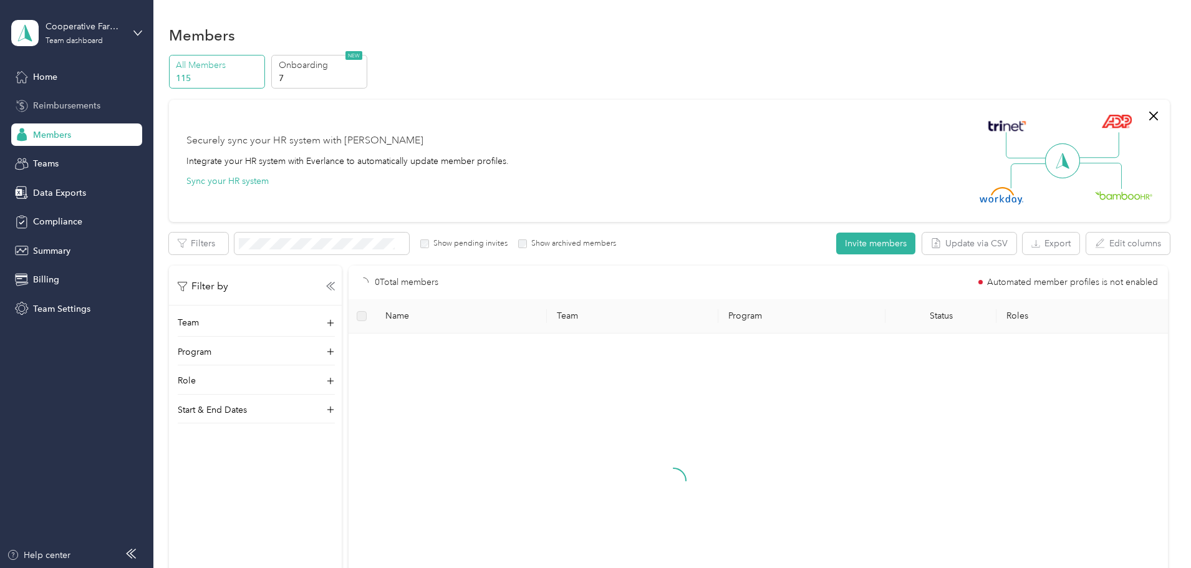  What do you see at coordinates (39, 555) in the screenshot?
I see `div: Help center` at bounding box center [39, 555].